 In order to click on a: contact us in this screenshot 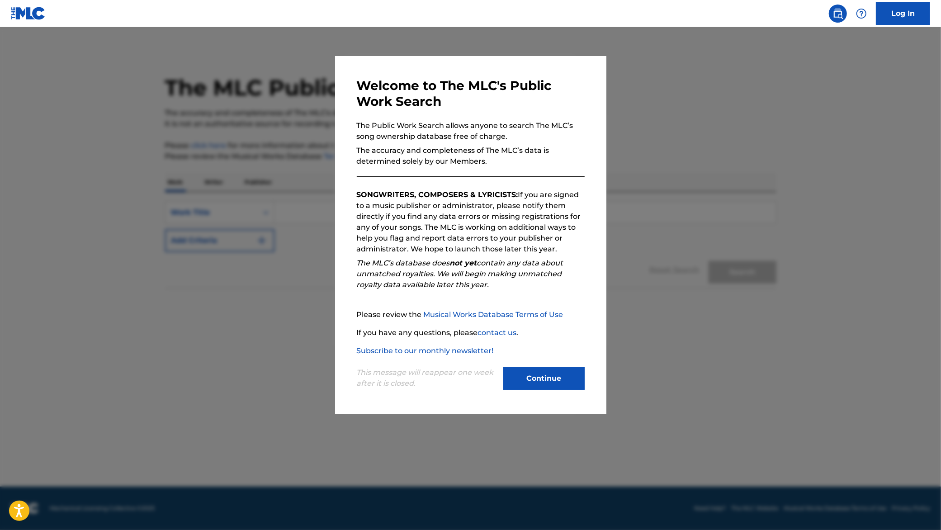, I will do `click(497, 332)`.